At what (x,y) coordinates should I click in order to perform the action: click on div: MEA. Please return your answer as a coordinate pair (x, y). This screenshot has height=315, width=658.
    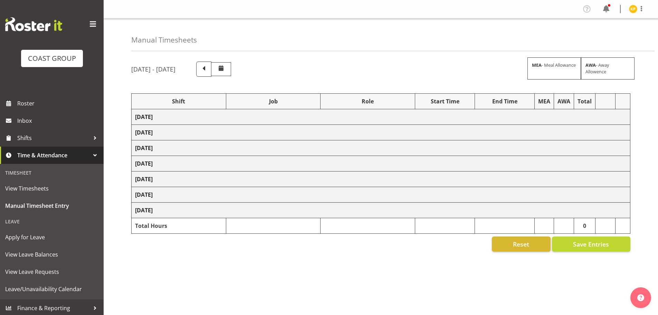
    Looking at the image, I should click on (544, 101).